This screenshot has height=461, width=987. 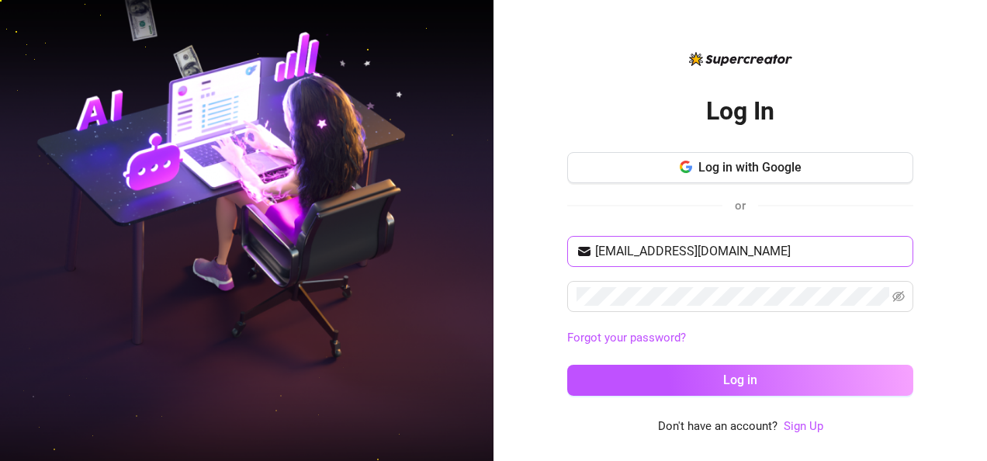 What do you see at coordinates (750, 167) in the screenshot?
I see `span: Log in with Google` at bounding box center [750, 167].